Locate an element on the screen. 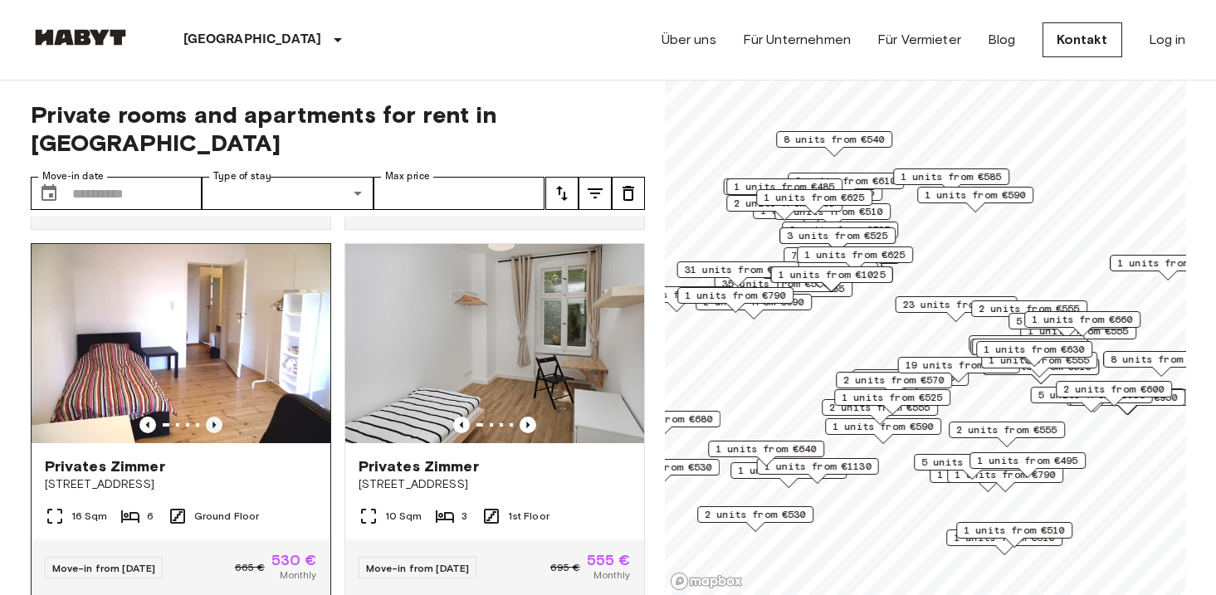 The width and height of the screenshot is (1216, 595). span: 1 units from €525 is located at coordinates (892, 398).